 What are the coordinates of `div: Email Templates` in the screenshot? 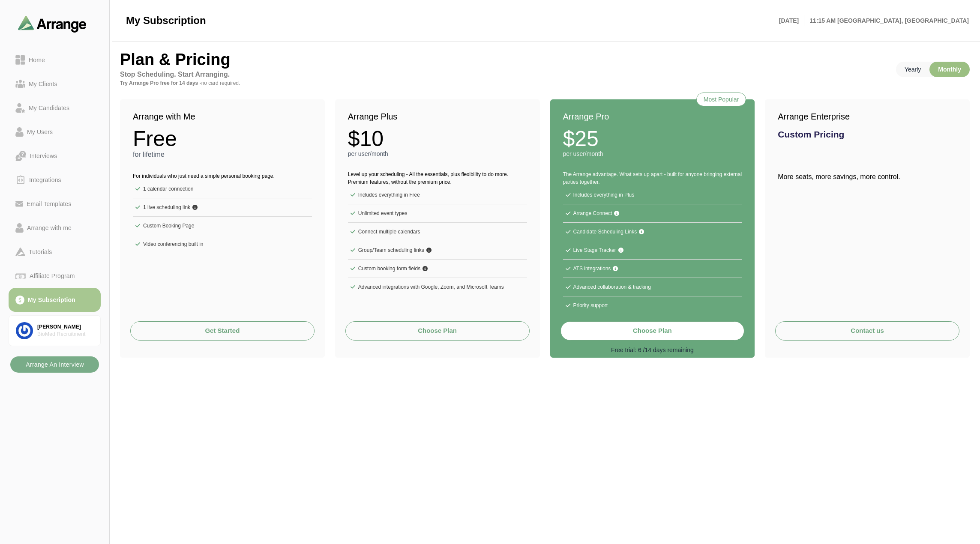 It's located at (49, 204).